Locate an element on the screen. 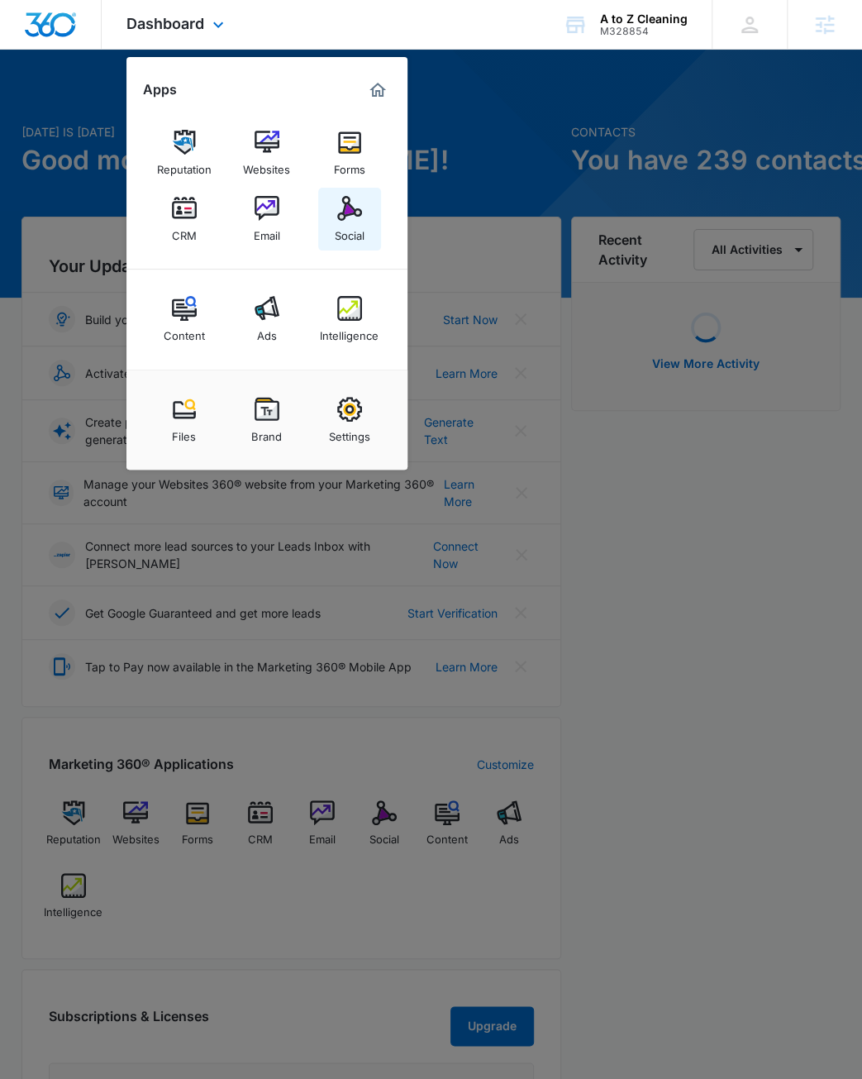 The width and height of the screenshot is (862, 1079). div: Social is located at coordinates (350, 232).